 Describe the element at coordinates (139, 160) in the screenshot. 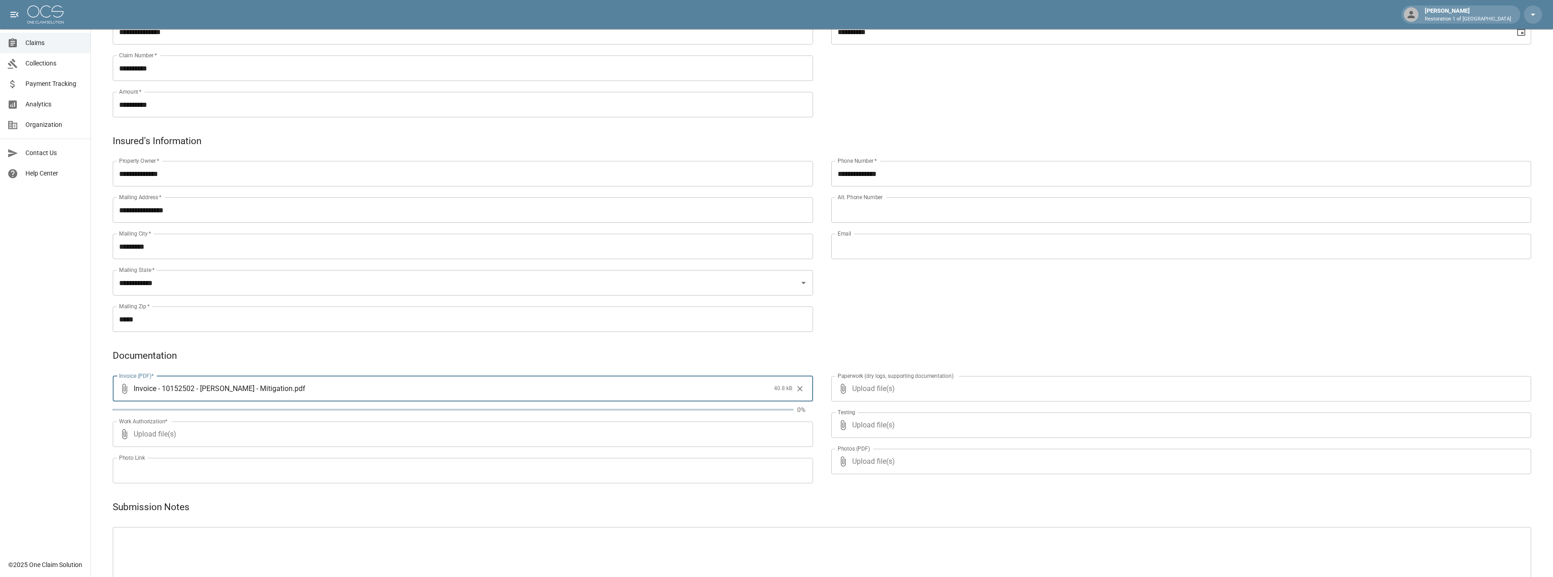

I see `label: Property Owner` at that location.